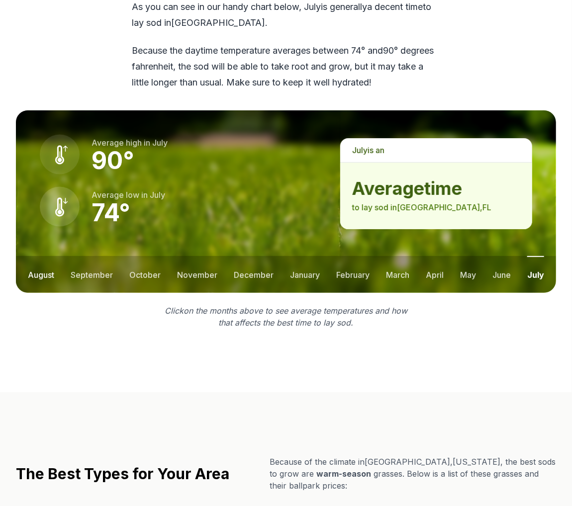 The height and width of the screenshot is (506, 572). What do you see at coordinates (286, 317) in the screenshot?
I see `p: Click on the months above to see average temperatures and how that affects the best time to lay sod.` at bounding box center [286, 317].